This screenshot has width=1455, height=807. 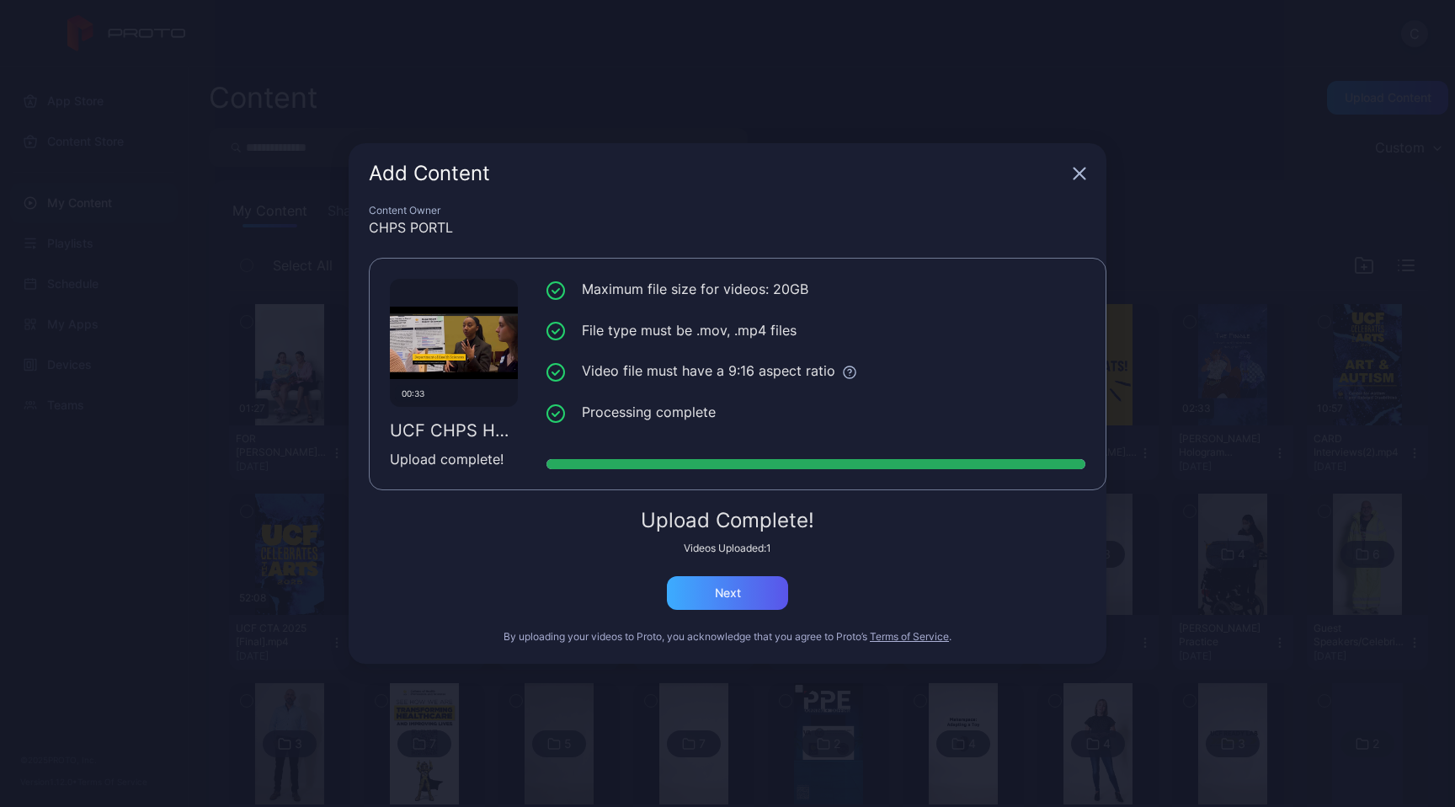 What do you see at coordinates (728, 548) in the screenshot?
I see `div: Videos Uploaded: 1` at bounding box center [728, 548].